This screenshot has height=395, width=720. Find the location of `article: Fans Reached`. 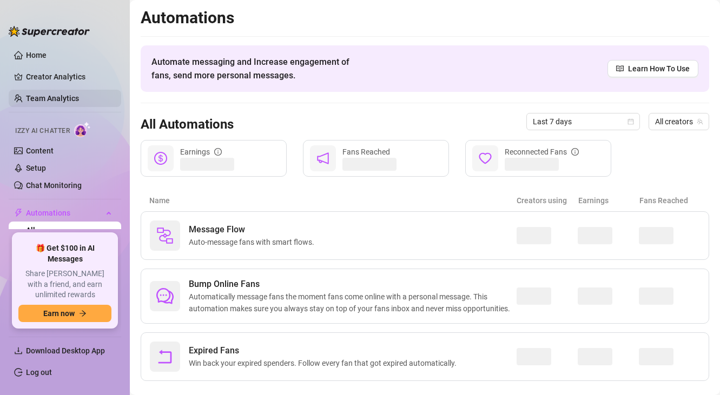

article: Fans Reached is located at coordinates (669, 201).